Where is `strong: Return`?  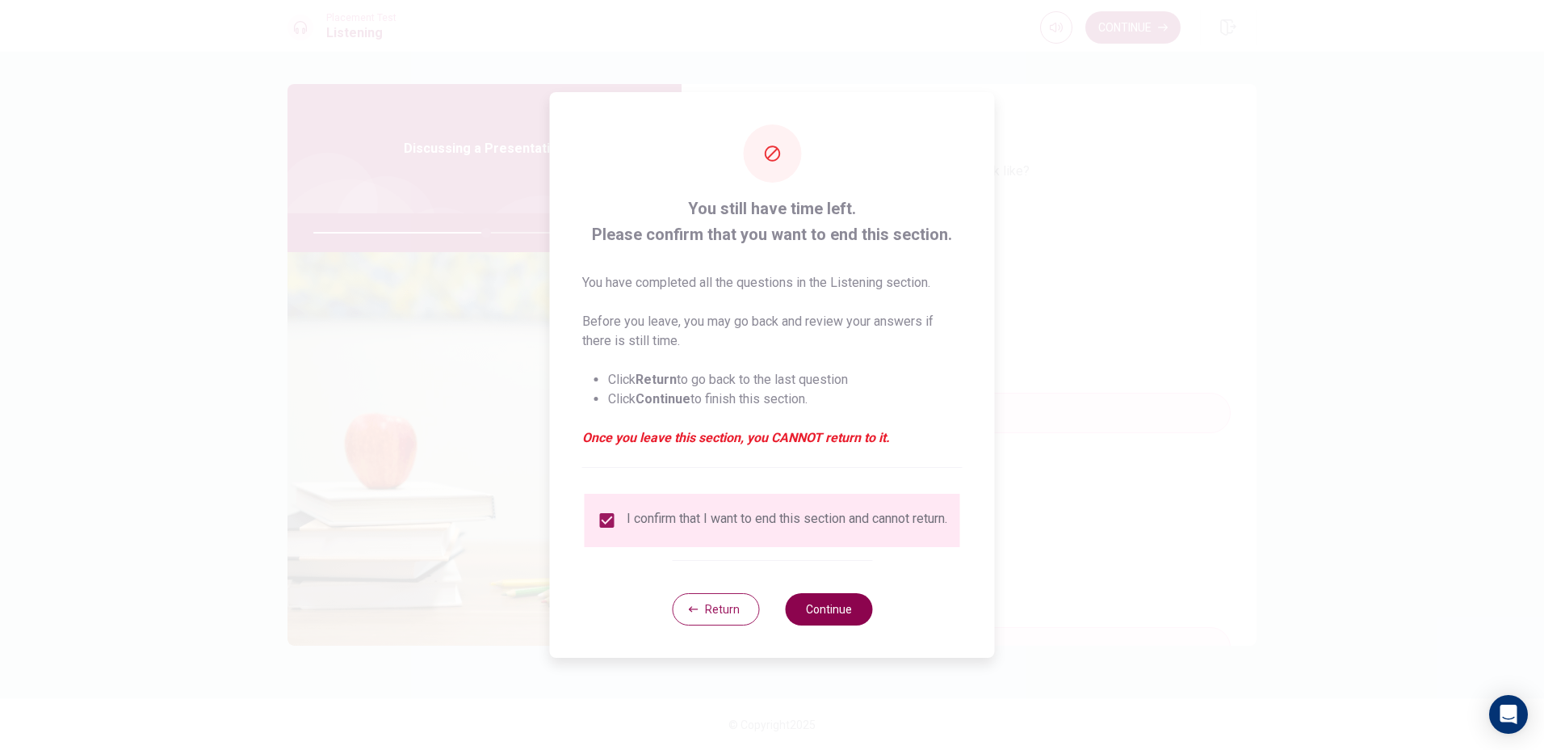 strong: Return is located at coordinates (656, 379).